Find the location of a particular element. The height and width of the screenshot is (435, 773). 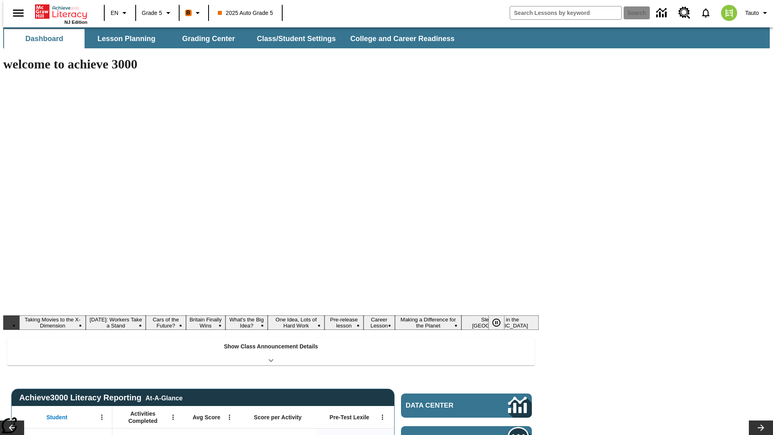

button: Slide 1 Taking Movies to the X-Dimension is located at coordinates (52, 323).